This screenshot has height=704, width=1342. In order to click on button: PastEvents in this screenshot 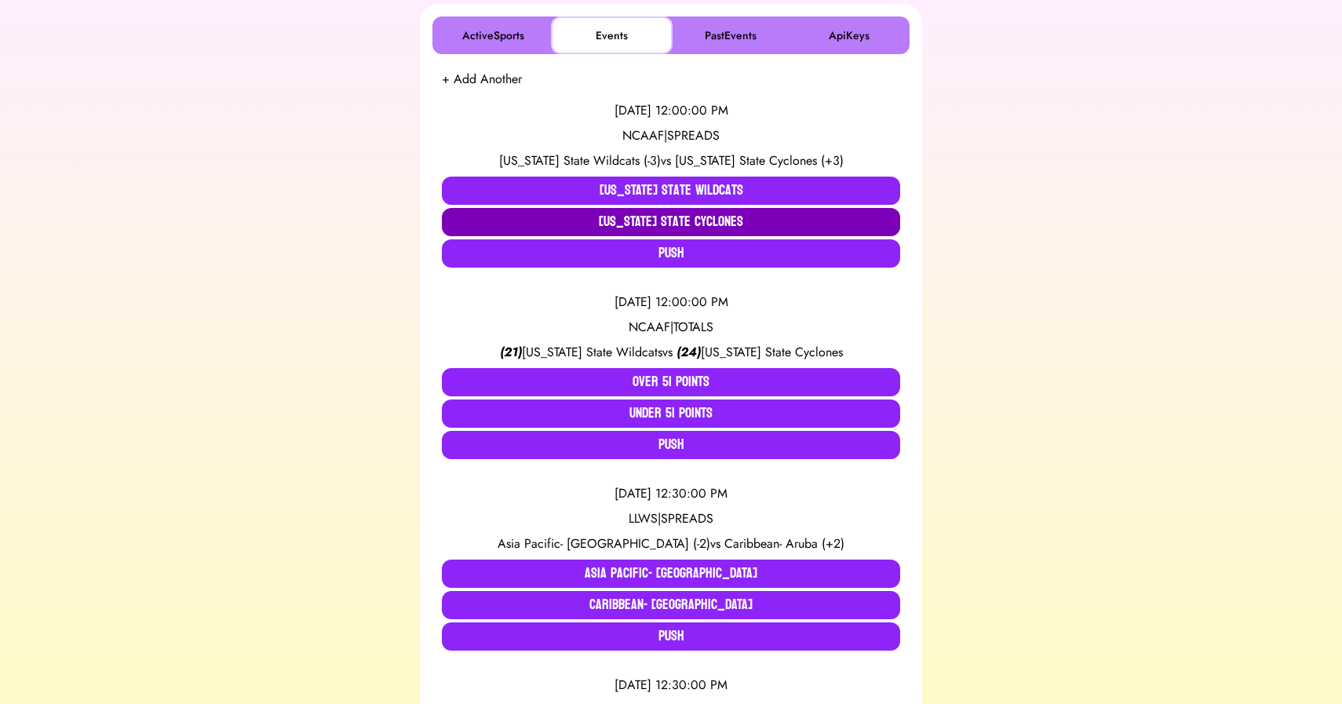, I will do `click(730, 35)`.